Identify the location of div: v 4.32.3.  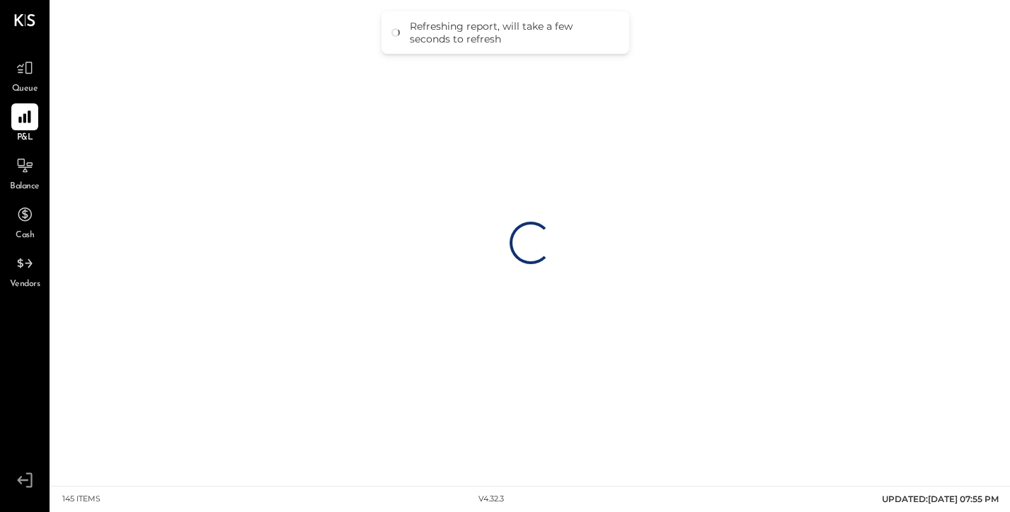
(491, 499).